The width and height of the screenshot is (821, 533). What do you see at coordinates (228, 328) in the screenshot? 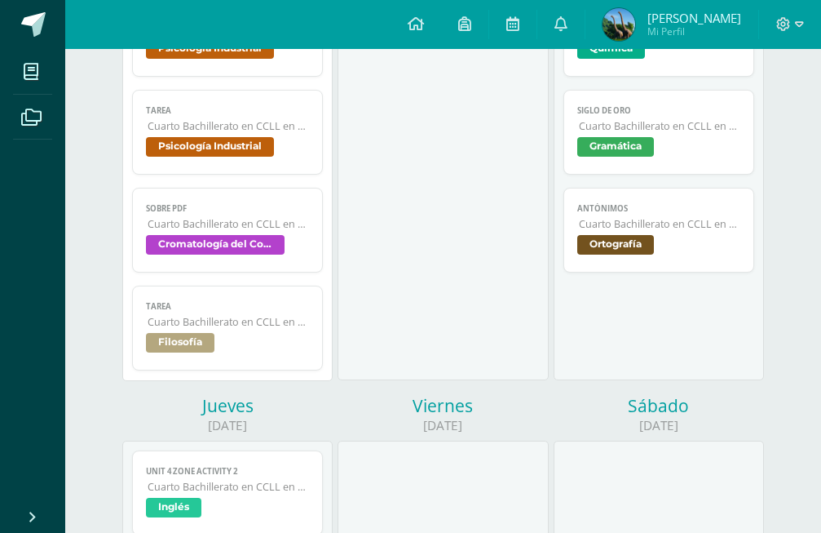
I see `a: TareaCuarto Bachillerato en CCLL en Diseño GraficoFilosofía` at bounding box center [228, 328].